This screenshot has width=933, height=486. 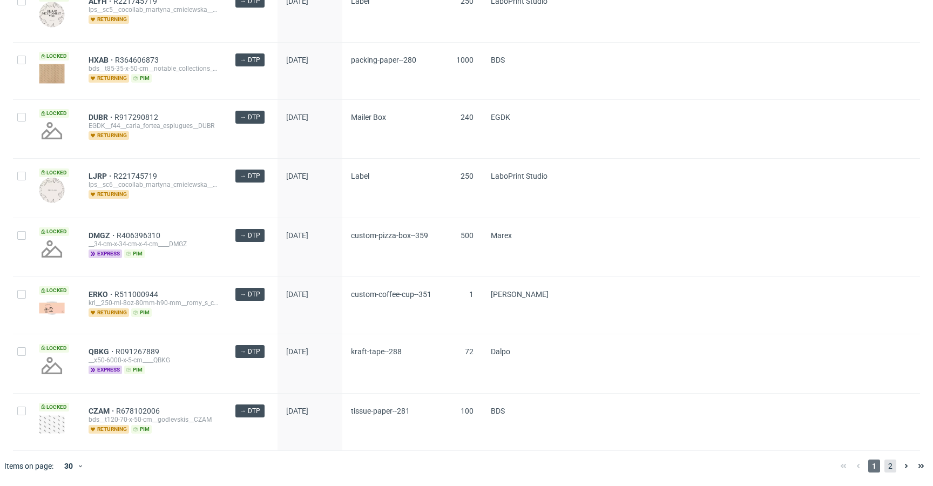 I want to click on div: 30, so click(x=67, y=466).